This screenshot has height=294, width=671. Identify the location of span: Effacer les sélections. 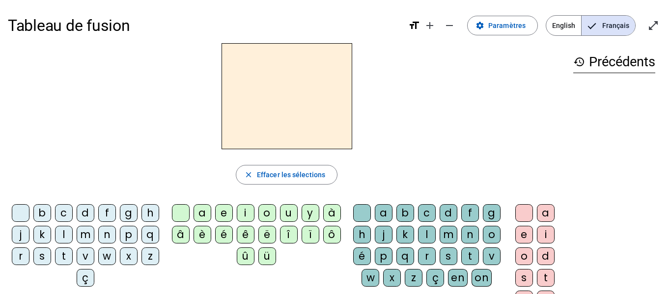
(291, 175).